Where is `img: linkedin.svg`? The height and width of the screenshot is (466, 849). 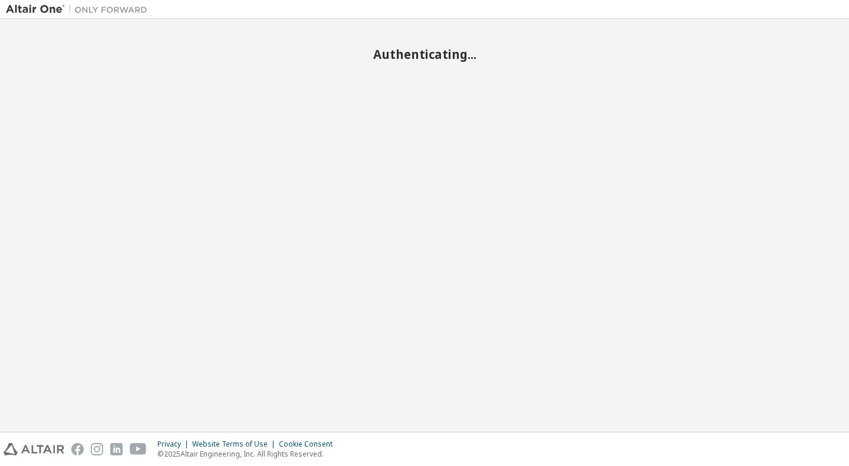 img: linkedin.svg is located at coordinates (116, 449).